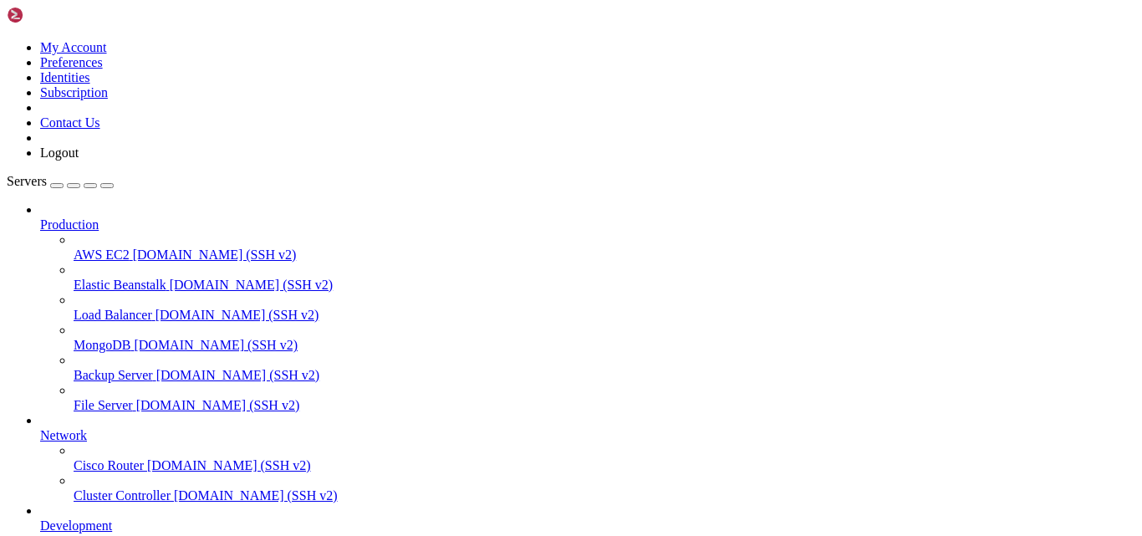 This screenshot has height=536, width=1142. I want to click on span: Cluster Controller, so click(122, 495).